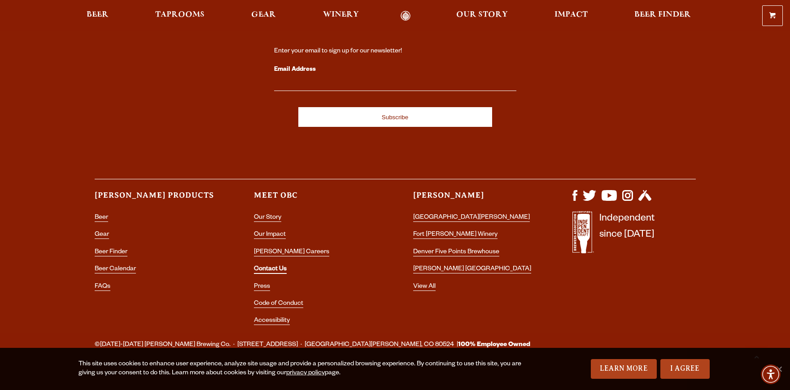 This screenshot has height=390, width=790. Describe the element at coordinates (571, 15) in the screenshot. I see `span: Impact` at that location.